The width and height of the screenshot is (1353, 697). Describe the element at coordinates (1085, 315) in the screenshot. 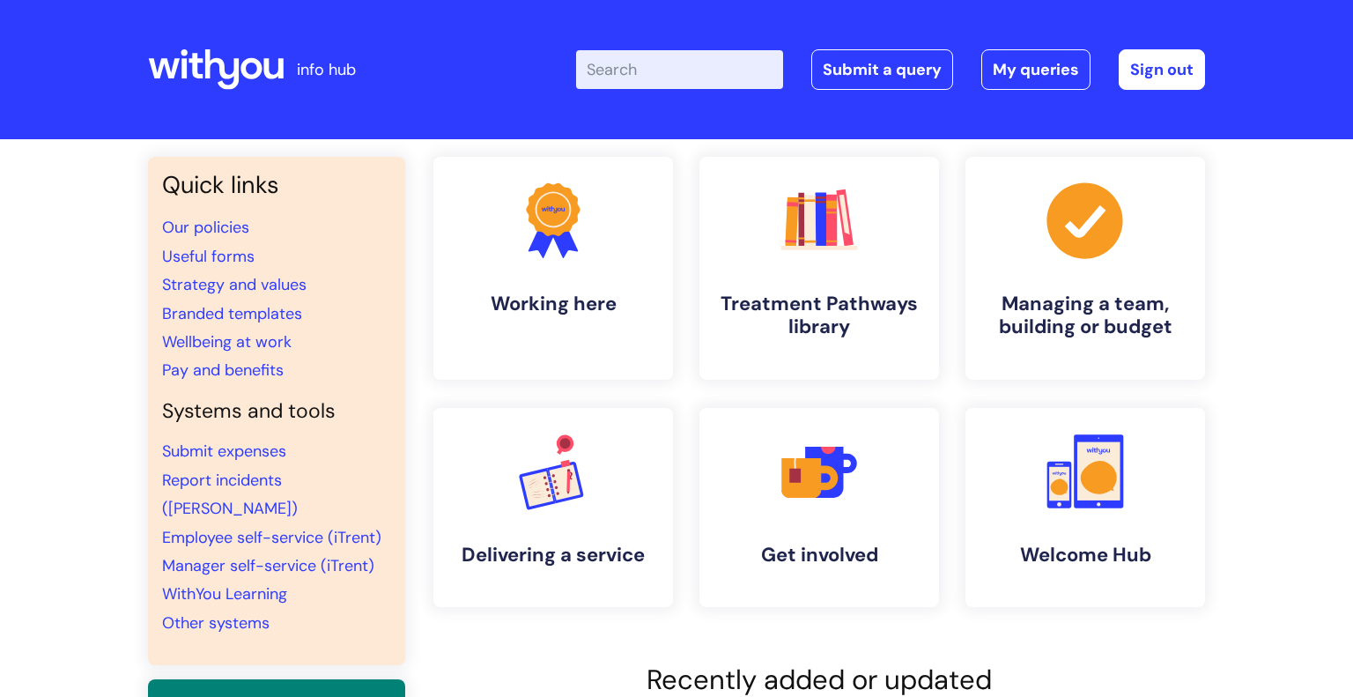

I see `h4: Managing a team, building or budget` at that location.